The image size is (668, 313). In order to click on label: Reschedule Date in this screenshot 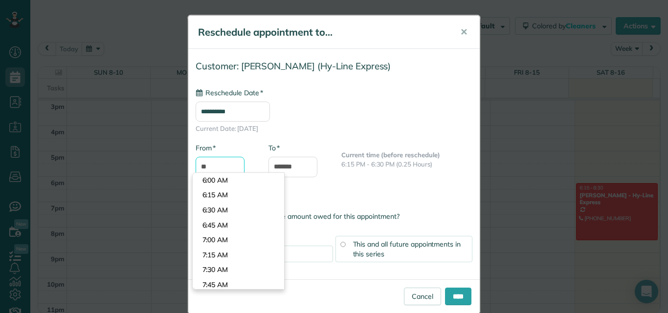, I will do `click(229, 93)`.